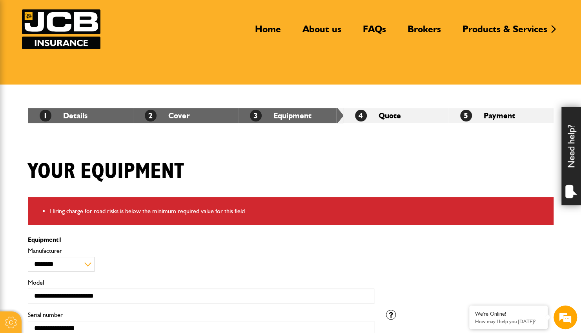 The width and height of the screenshot is (581, 333). Describe the element at coordinates (396, 115) in the screenshot. I see `li: Quote` at that location.